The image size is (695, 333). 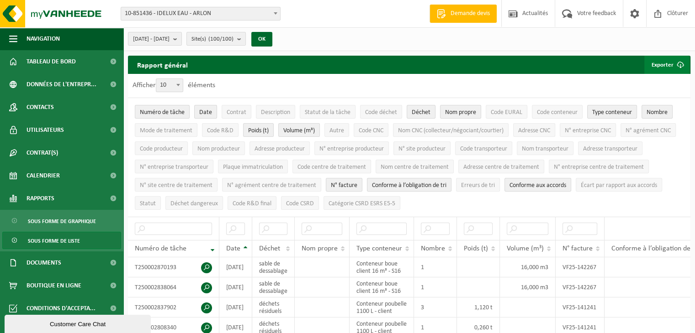 What do you see at coordinates (657, 112) in the screenshot?
I see `button: NombreNombre: Activate to sort` at bounding box center [657, 112].